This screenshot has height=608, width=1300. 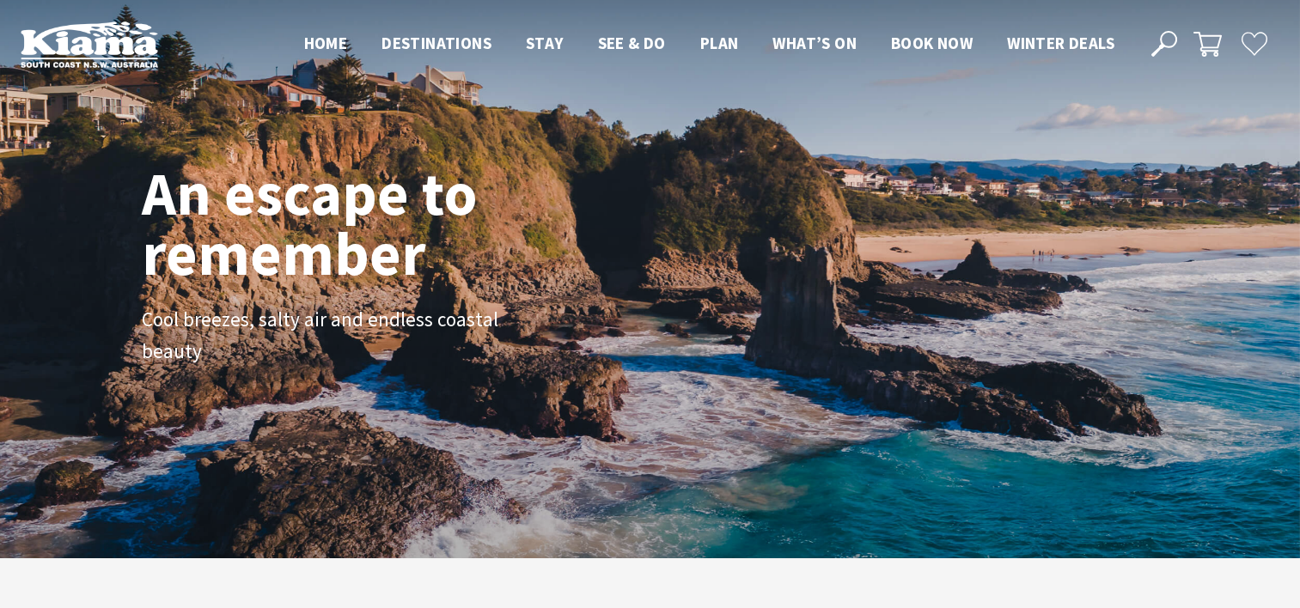 What do you see at coordinates (1060, 43) in the screenshot?
I see `span: Winter Deals` at bounding box center [1060, 43].